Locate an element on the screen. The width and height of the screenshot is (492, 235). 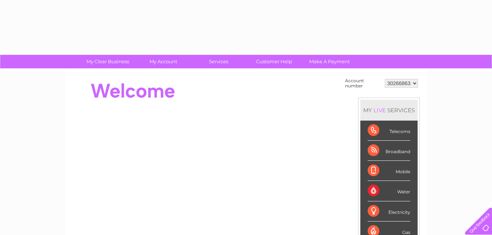
div: LIVE is located at coordinates (380, 110).